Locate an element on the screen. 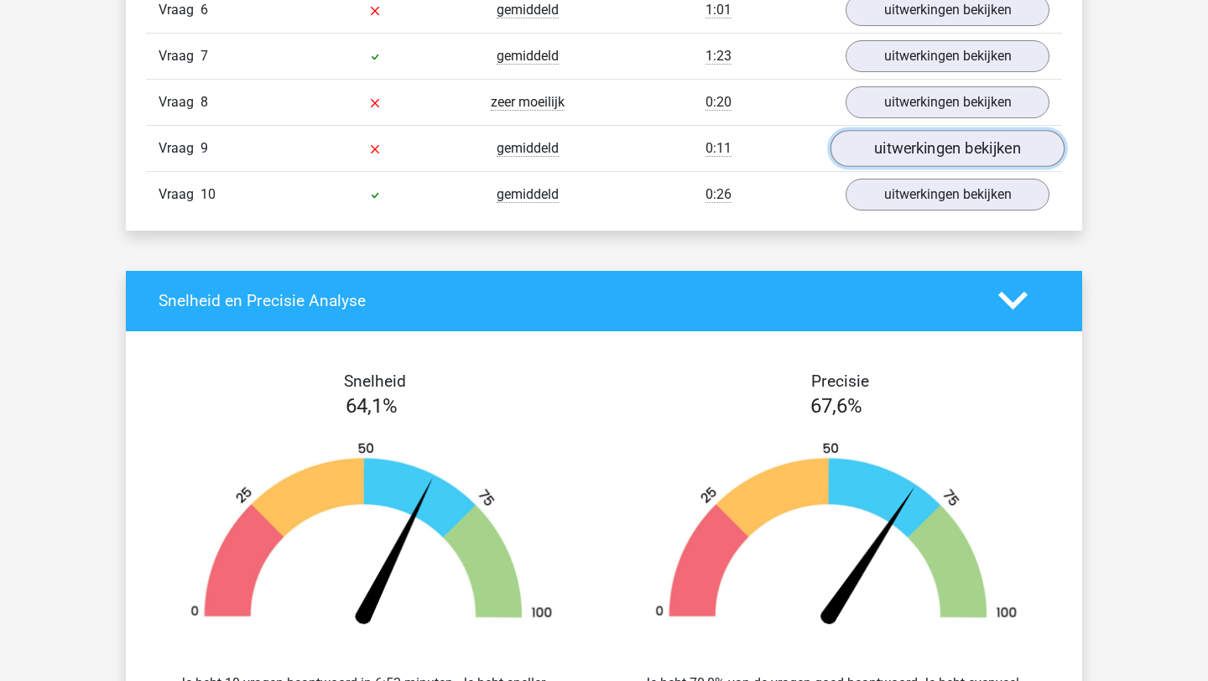  span: 1:23 is located at coordinates (718, 56).